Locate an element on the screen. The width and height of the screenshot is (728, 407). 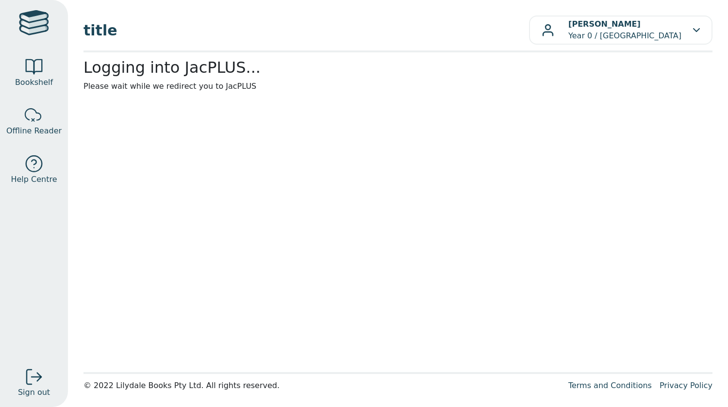
span: title is located at coordinates (306, 30).